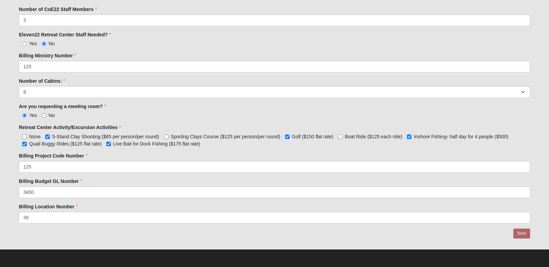 This screenshot has width=549, height=267. Describe the element at coordinates (24, 137) in the screenshot. I see `input: None` at that location.